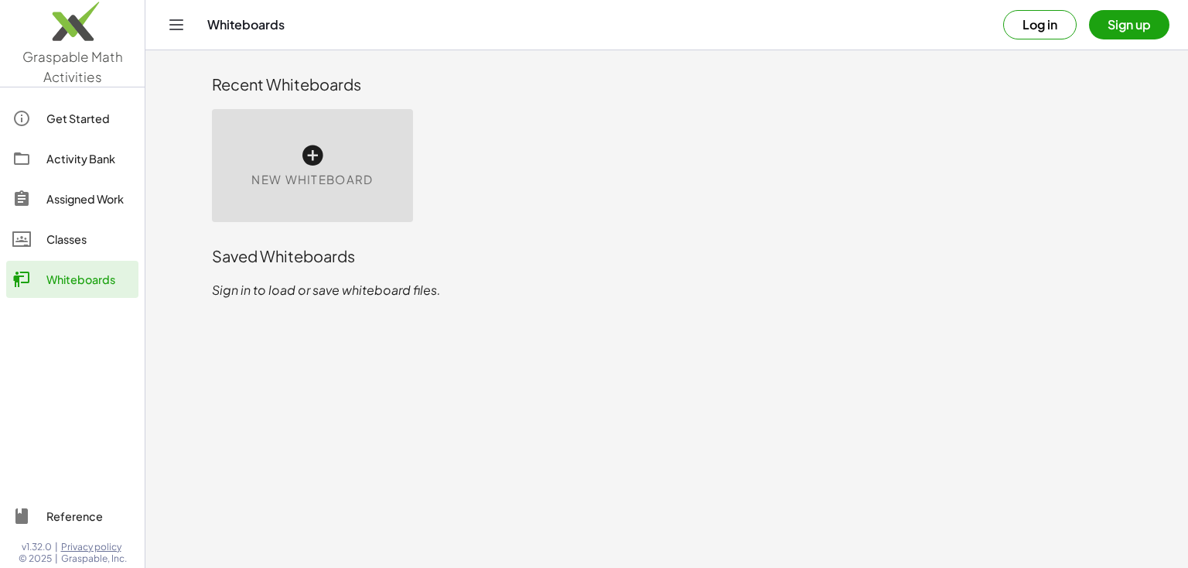 The image size is (1188, 568). What do you see at coordinates (72, 239) in the screenshot?
I see `a: Classes` at bounding box center [72, 239].